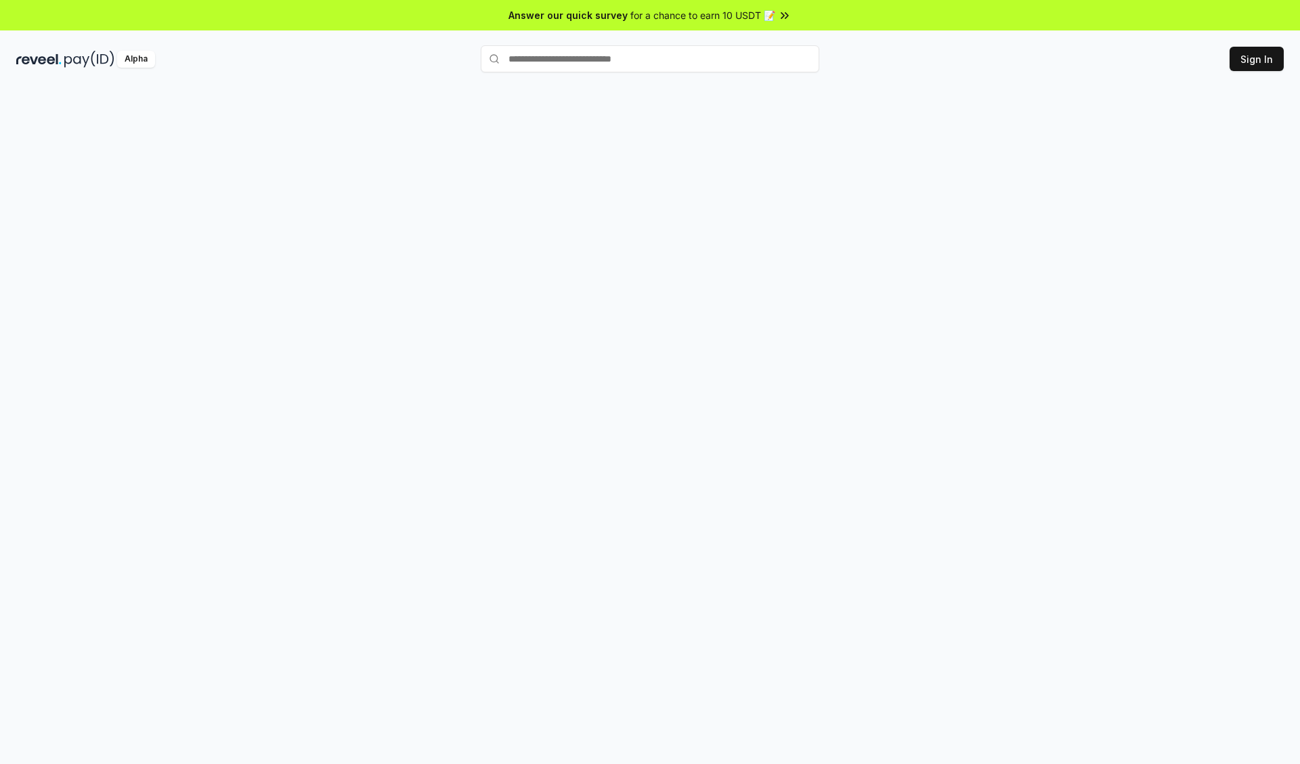  Describe the element at coordinates (568, 15) in the screenshot. I see `span: Answer our quick survey` at that location.